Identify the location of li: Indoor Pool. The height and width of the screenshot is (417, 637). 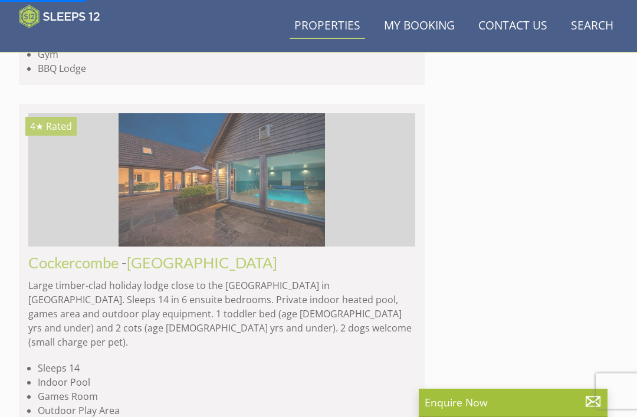
(227, 382).